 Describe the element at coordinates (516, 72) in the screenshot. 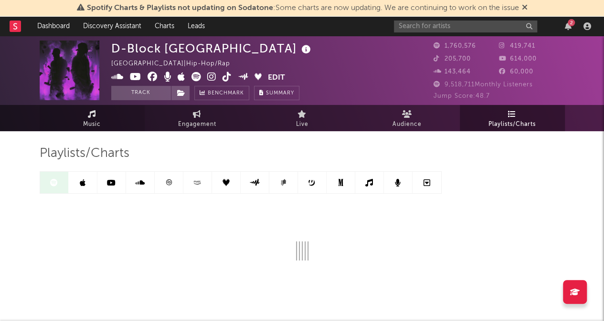

I see `span: 60,000` at that location.